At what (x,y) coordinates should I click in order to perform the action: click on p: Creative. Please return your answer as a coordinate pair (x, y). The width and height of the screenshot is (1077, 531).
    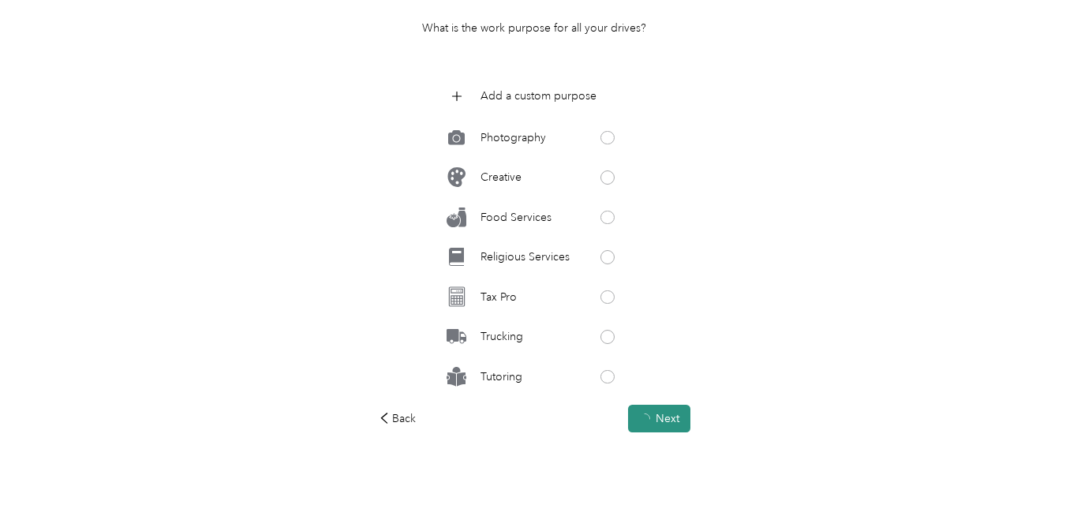
    Looking at the image, I should click on (501, 177).